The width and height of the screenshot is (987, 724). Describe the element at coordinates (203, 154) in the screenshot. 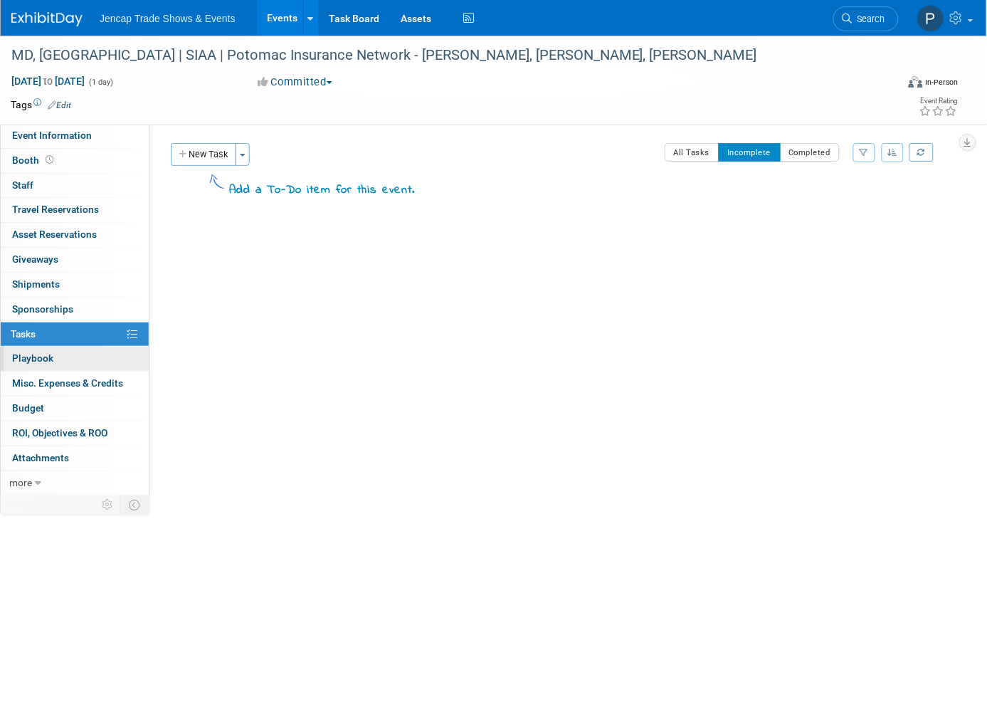

I see `button: New Task` at that location.